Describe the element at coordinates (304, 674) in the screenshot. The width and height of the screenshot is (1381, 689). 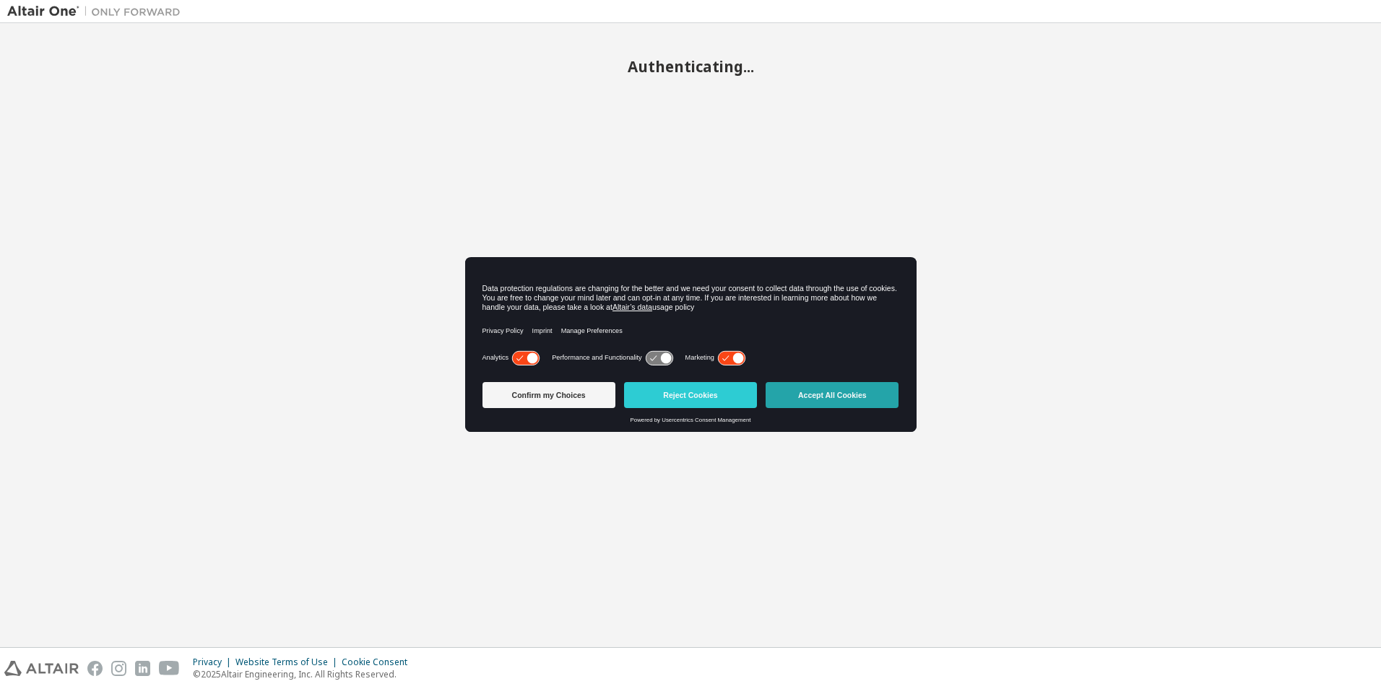
I see `p: © 2025 Altair Engineering, Inc. All Rights Reserved.` at that location.